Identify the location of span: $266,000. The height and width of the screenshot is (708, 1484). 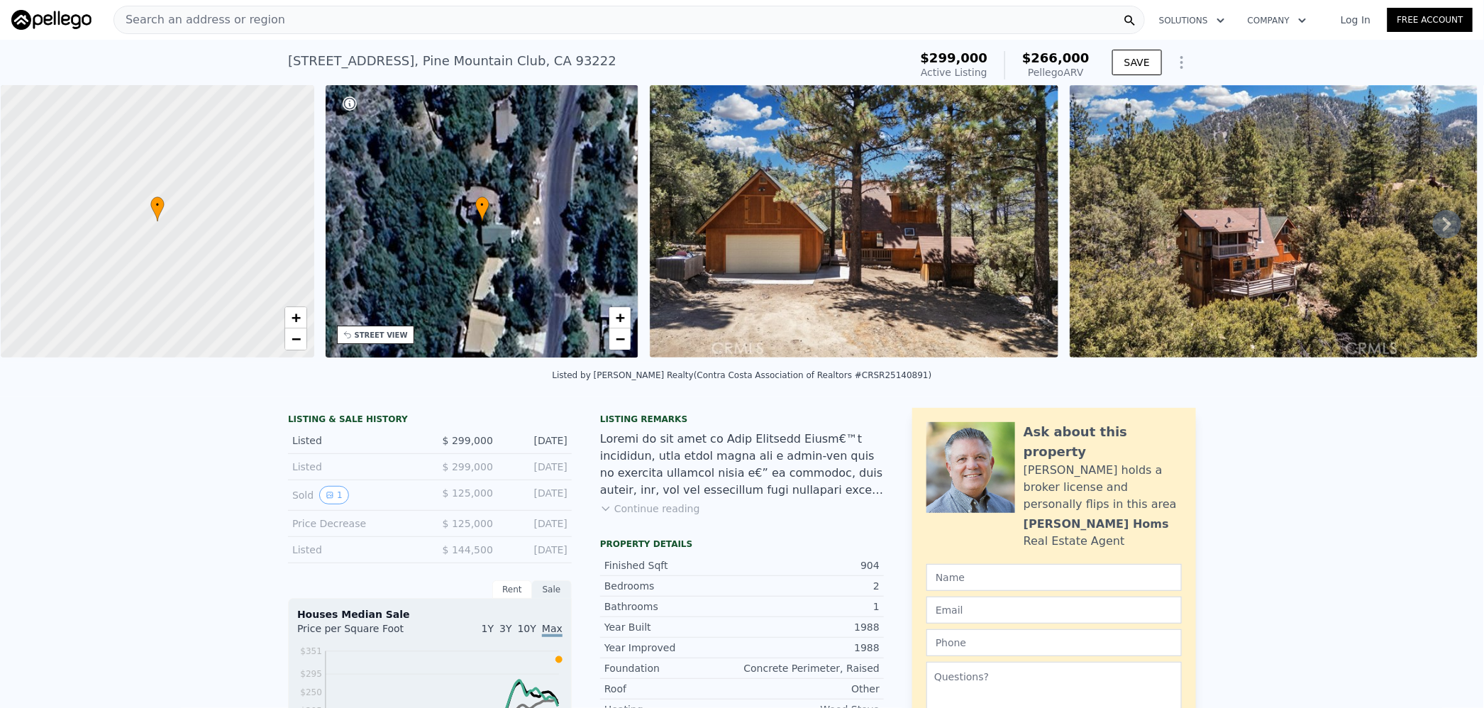
(1055, 57).